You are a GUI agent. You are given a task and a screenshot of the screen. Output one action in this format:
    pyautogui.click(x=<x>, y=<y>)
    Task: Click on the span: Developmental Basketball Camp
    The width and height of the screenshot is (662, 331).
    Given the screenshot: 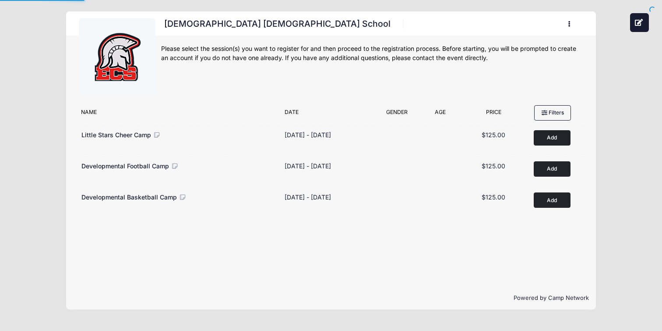 What is the action you would take?
    pyautogui.click(x=129, y=197)
    